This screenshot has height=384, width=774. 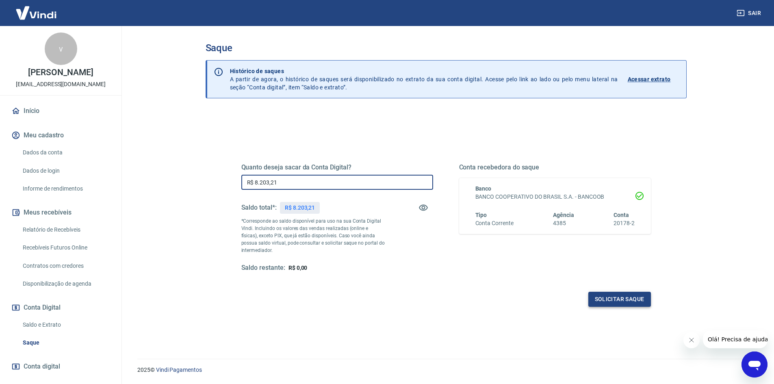 What do you see at coordinates (179, 370) in the screenshot?
I see `a: Vindi Pagamentos` at bounding box center [179, 370].